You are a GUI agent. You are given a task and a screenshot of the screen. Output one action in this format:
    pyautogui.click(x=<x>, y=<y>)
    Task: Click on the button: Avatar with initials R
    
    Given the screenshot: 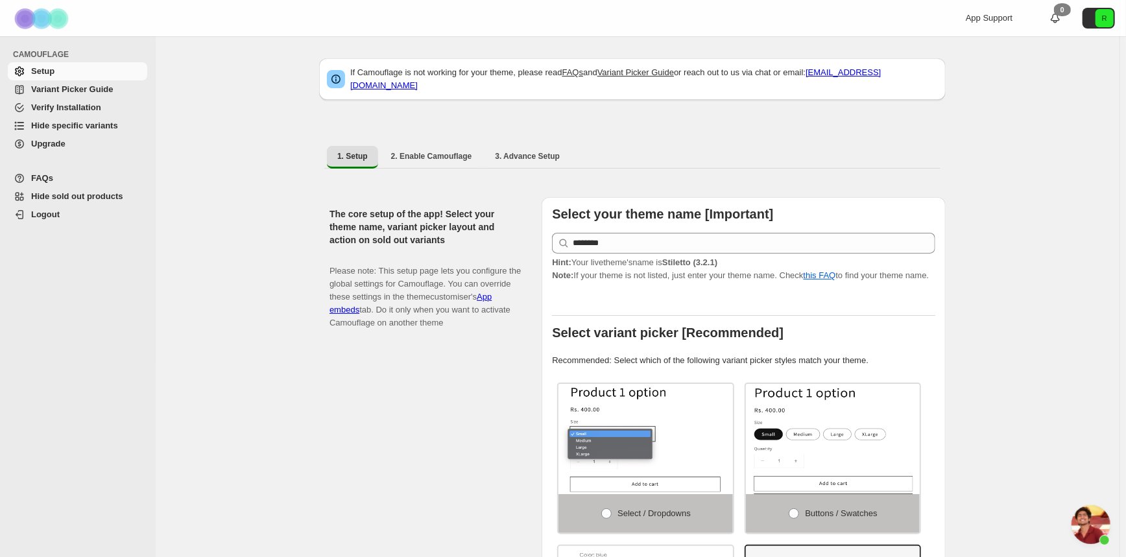 What is the action you would take?
    pyautogui.click(x=1099, y=18)
    